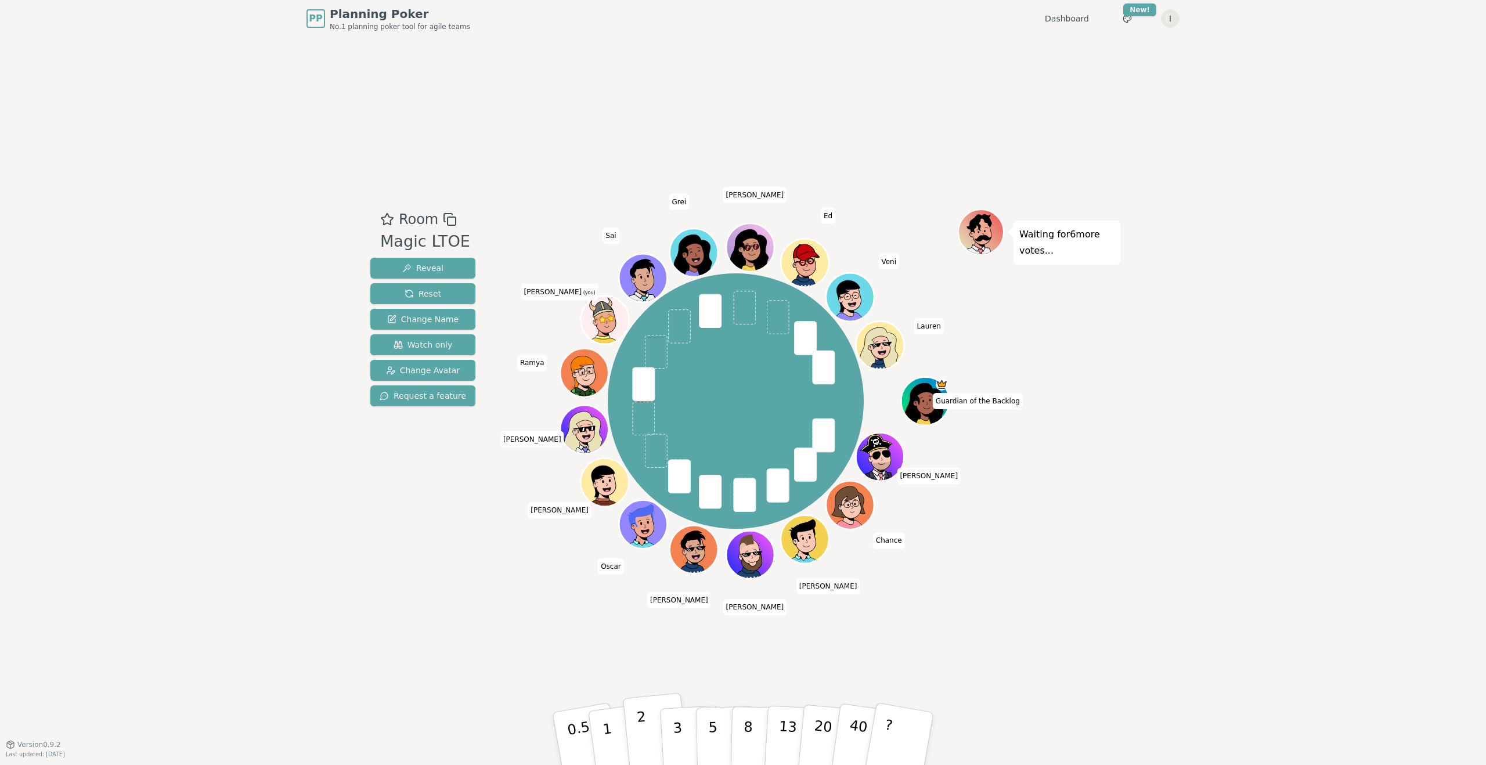 Image resolution: width=1486 pixels, height=765 pixels. I want to click on span: Reveal, so click(422, 268).